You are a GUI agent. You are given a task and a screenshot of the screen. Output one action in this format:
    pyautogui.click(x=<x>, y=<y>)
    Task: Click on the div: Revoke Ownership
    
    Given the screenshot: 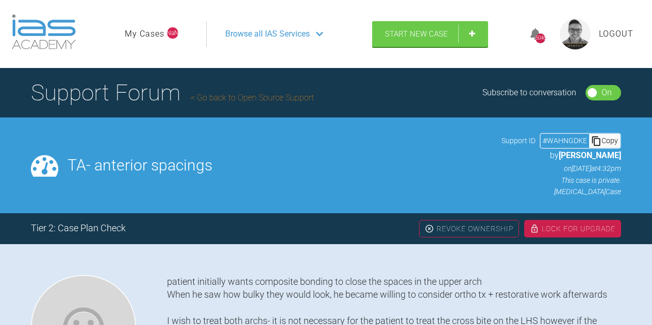 What is the action you would take?
    pyautogui.click(x=469, y=229)
    